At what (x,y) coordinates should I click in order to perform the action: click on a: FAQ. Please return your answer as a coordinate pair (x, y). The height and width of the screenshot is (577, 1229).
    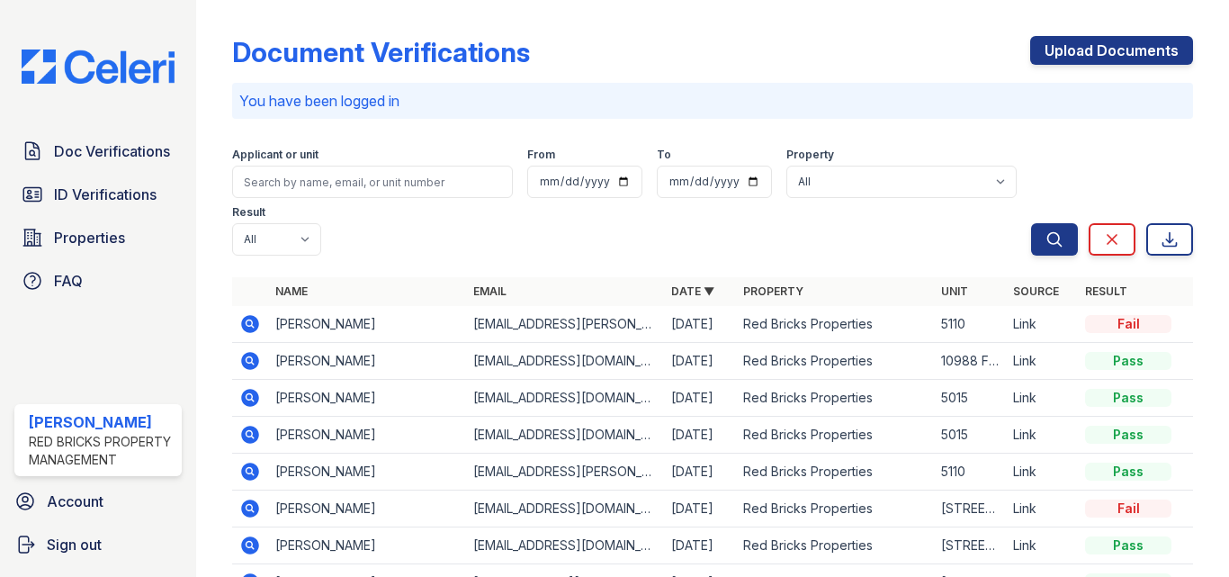
    Looking at the image, I should click on (98, 281).